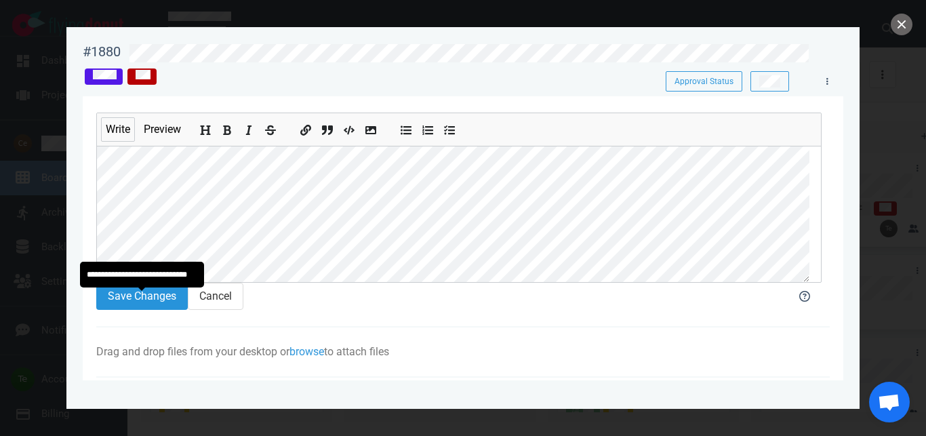  Describe the element at coordinates (227, 127) in the screenshot. I see `button: Add bold text` at that location.